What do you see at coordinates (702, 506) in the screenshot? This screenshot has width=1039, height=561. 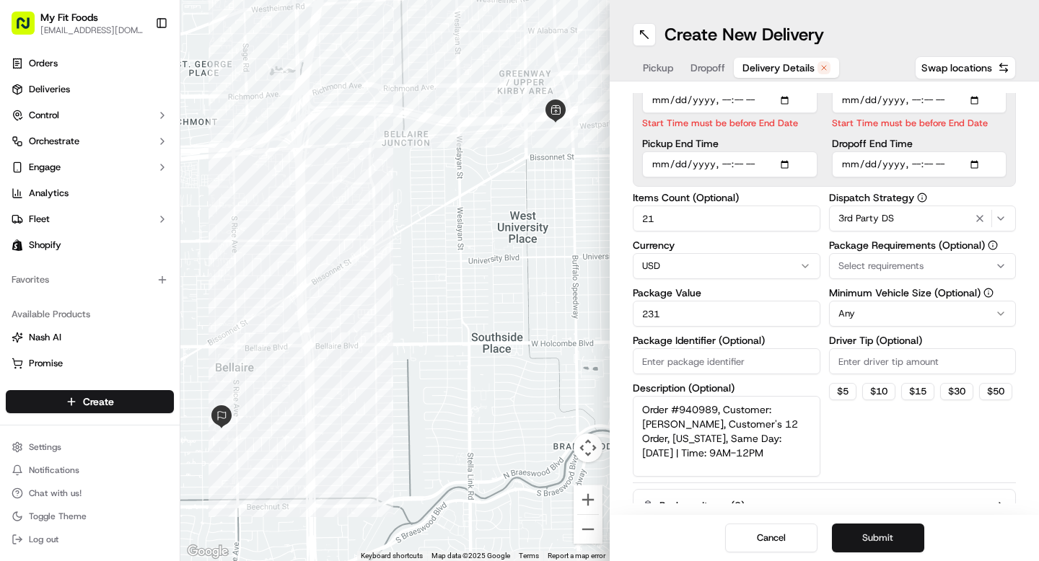 I see `label: Package Items ( 3 )` at bounding box center [702, 506].